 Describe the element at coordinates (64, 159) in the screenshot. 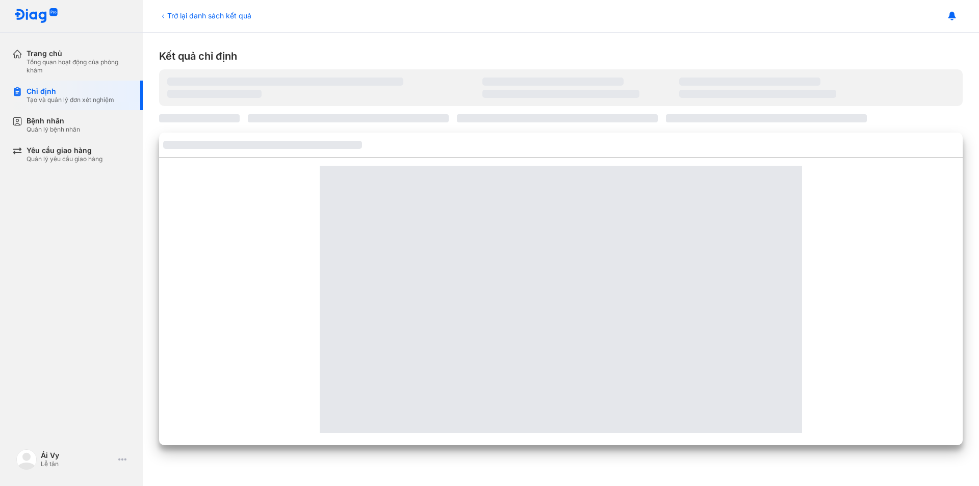

I see `div: Quản lý yêu cầu giao hàng` at that location.